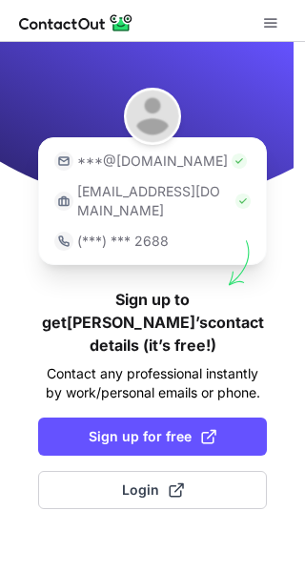 The width and height of the screenshot is (305, 572). What do you see at coordinates (76, 23) in the screenshot?
I see `img: ContactOut v5.3.10` at bounding box center [76, 23].